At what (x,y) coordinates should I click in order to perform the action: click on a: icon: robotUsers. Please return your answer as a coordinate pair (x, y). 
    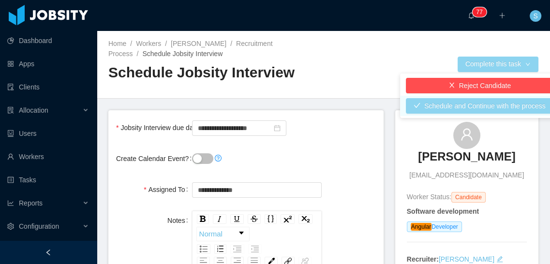
    Looking at the image, I should click on (48, 134).